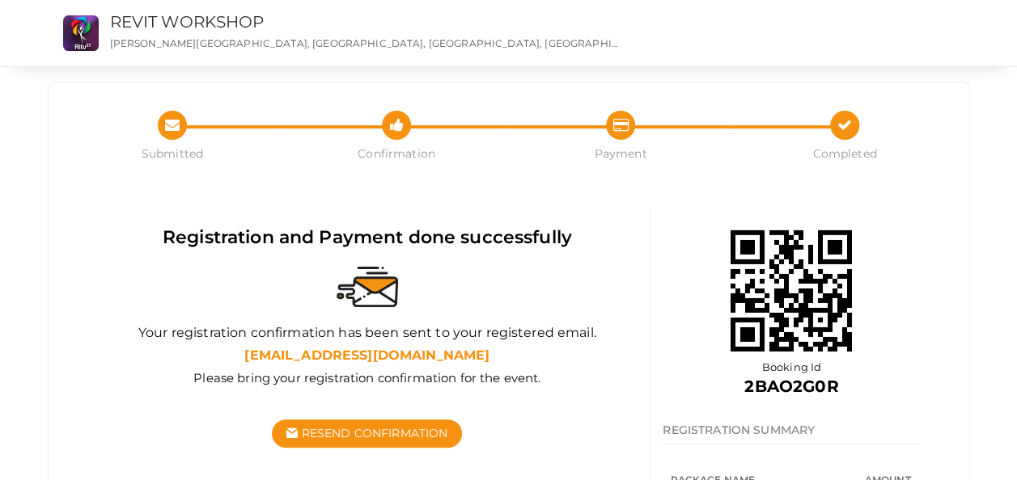  I want to click on img: sent-email.svg, so click(367, 287).